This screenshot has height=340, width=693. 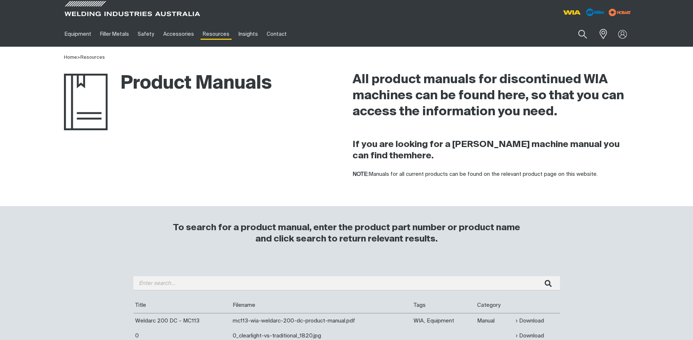 I want to click on input: Product name or item number..., so click(x=578, y=34).